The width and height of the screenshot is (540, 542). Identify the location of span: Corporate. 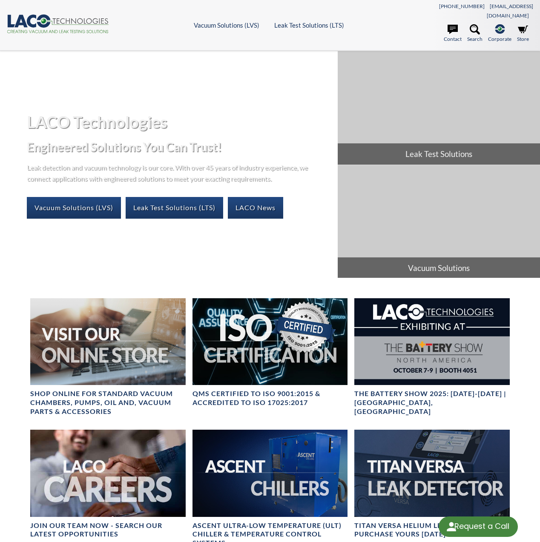
(499, 39).